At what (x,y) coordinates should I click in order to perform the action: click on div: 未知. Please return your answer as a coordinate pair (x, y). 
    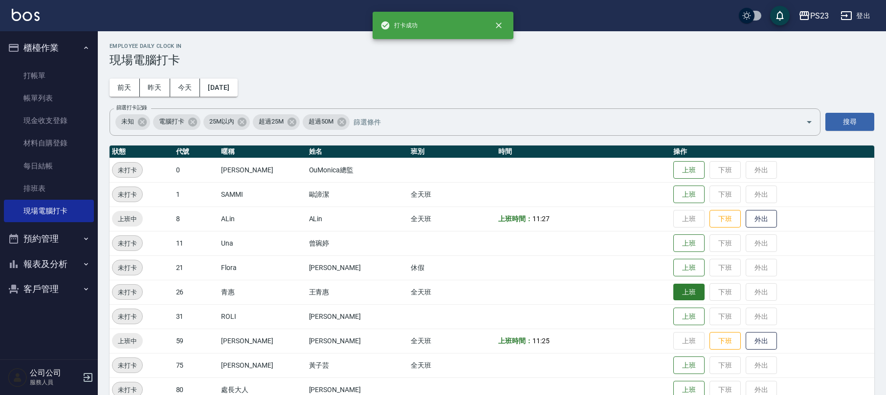
    Looking at the image, I should click on (132, 122).